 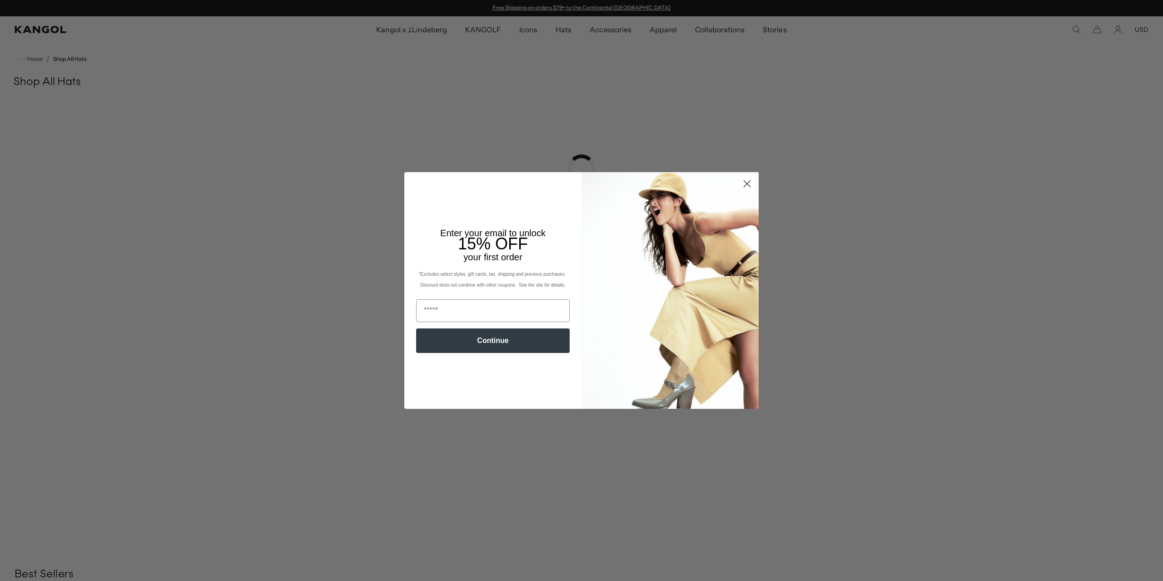 I want to click on input: Email, so click(x=493, y=311).